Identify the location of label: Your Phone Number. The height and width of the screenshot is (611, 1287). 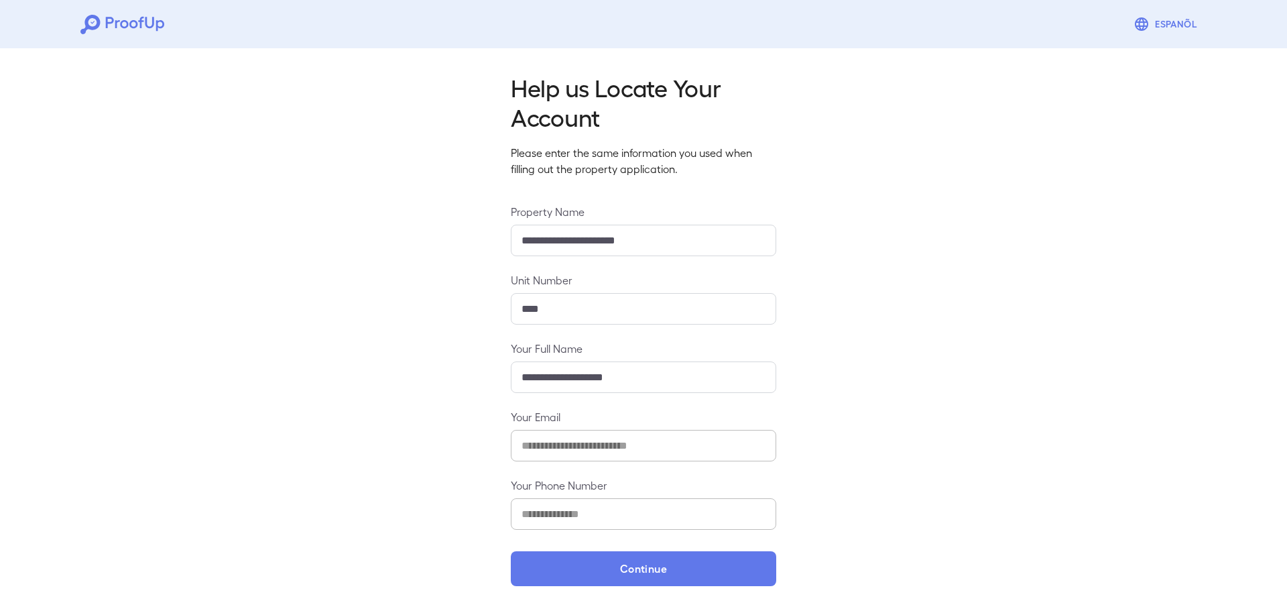
(644, 485).